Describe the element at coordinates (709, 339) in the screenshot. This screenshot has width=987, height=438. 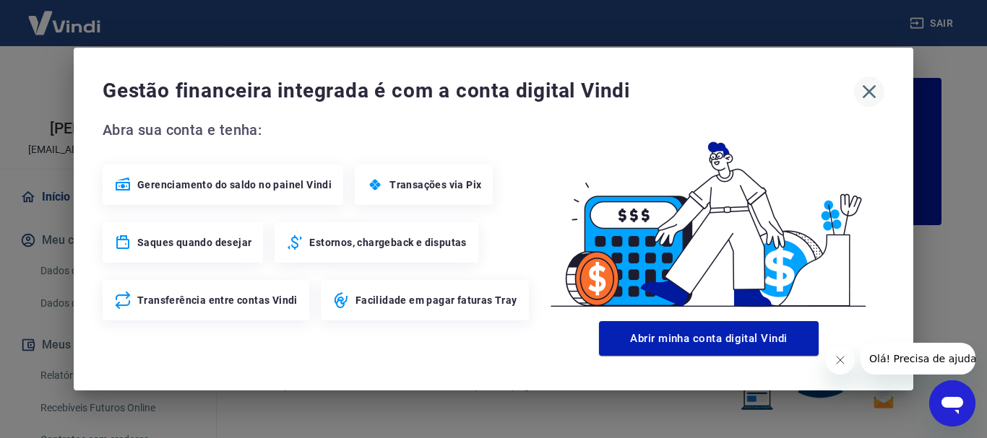
I see `button: Abrir minha conta digital Vindi` at that location.